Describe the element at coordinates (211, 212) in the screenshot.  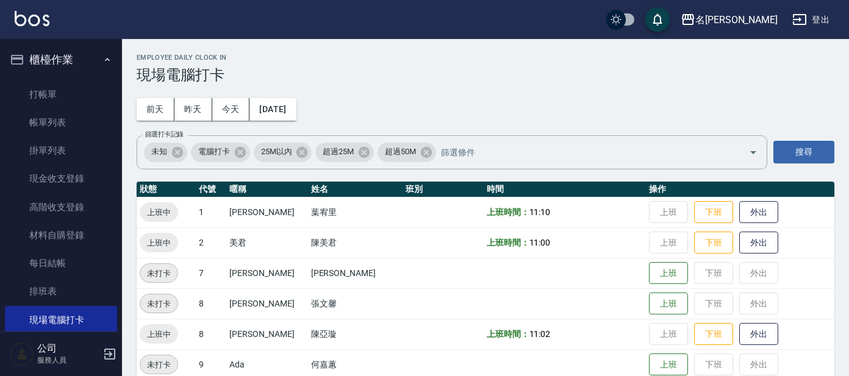
I see `td: 1` at that location.